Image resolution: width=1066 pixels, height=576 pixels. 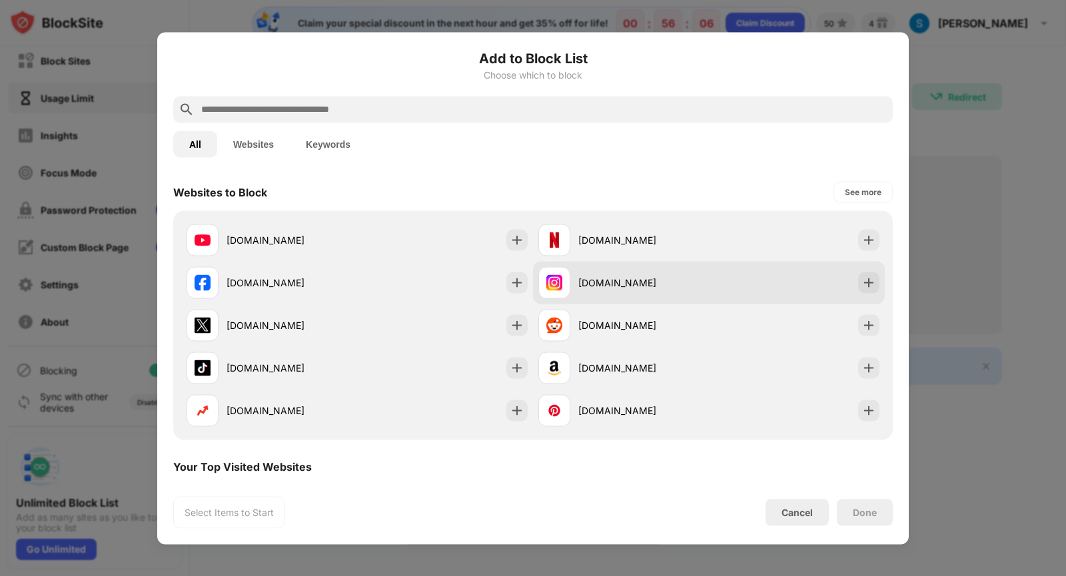 I want to click on button: Keywords, so click(x=328, y=144).